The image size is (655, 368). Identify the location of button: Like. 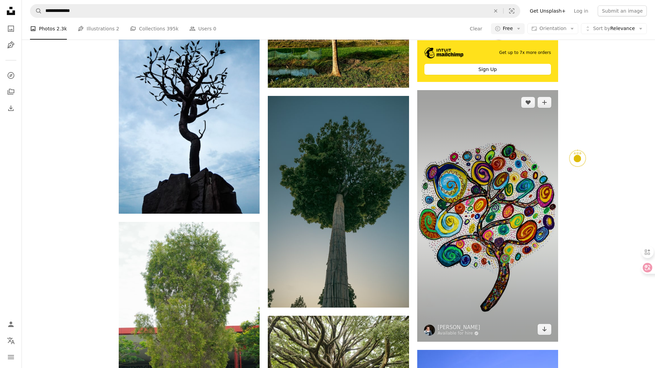
(528, 102).